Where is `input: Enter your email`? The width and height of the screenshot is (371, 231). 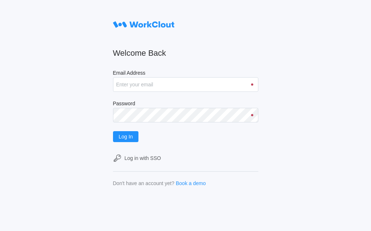 input: Enter your email is located at coordinates (186, 84).